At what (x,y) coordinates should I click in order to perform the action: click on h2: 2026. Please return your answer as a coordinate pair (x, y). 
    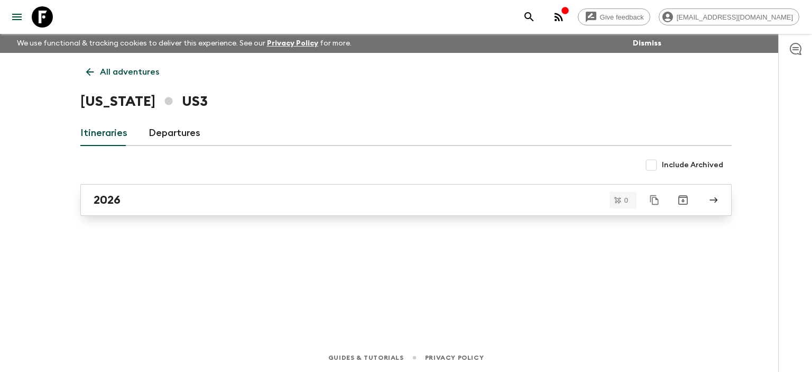
    Looking at the image, I should click on (107, 200).